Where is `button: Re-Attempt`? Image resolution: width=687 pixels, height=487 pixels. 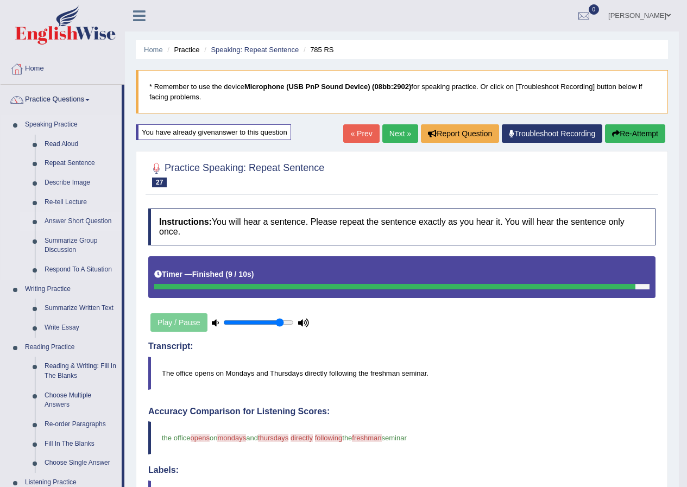 button: Re-Attempt is located at coordinates (635, 134).